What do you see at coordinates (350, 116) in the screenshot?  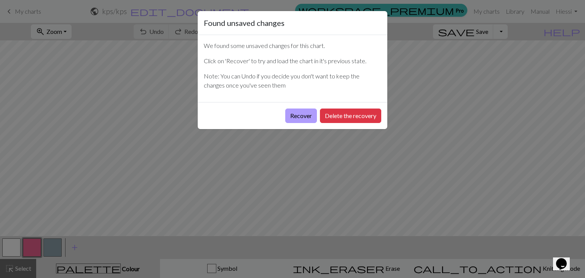 I see `button: Delete the recovery` at bounding box center [350, 116].